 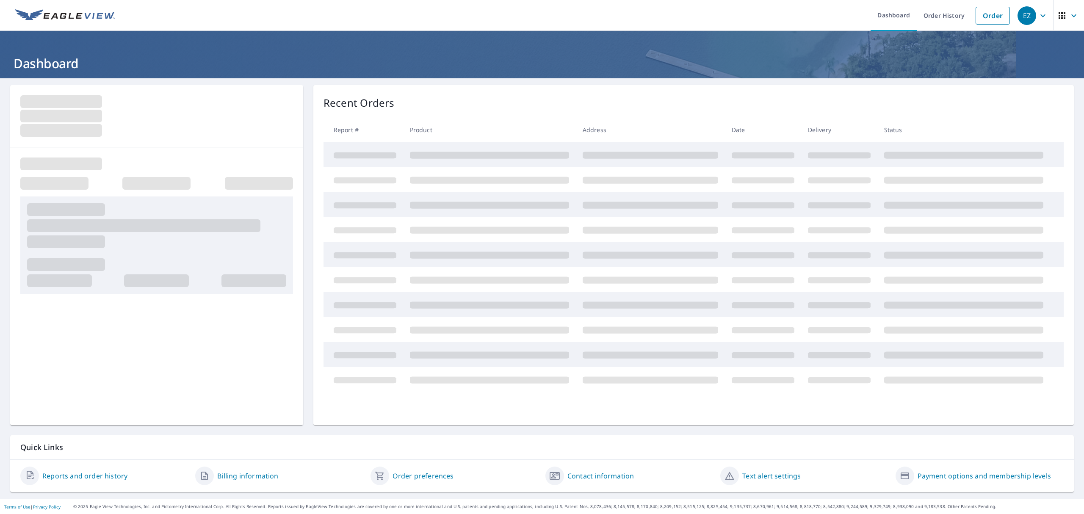 What do you see at coordinates (423, 476) in the screenshot?
I see `a: Order preferences` at bounding box center [423, 476].